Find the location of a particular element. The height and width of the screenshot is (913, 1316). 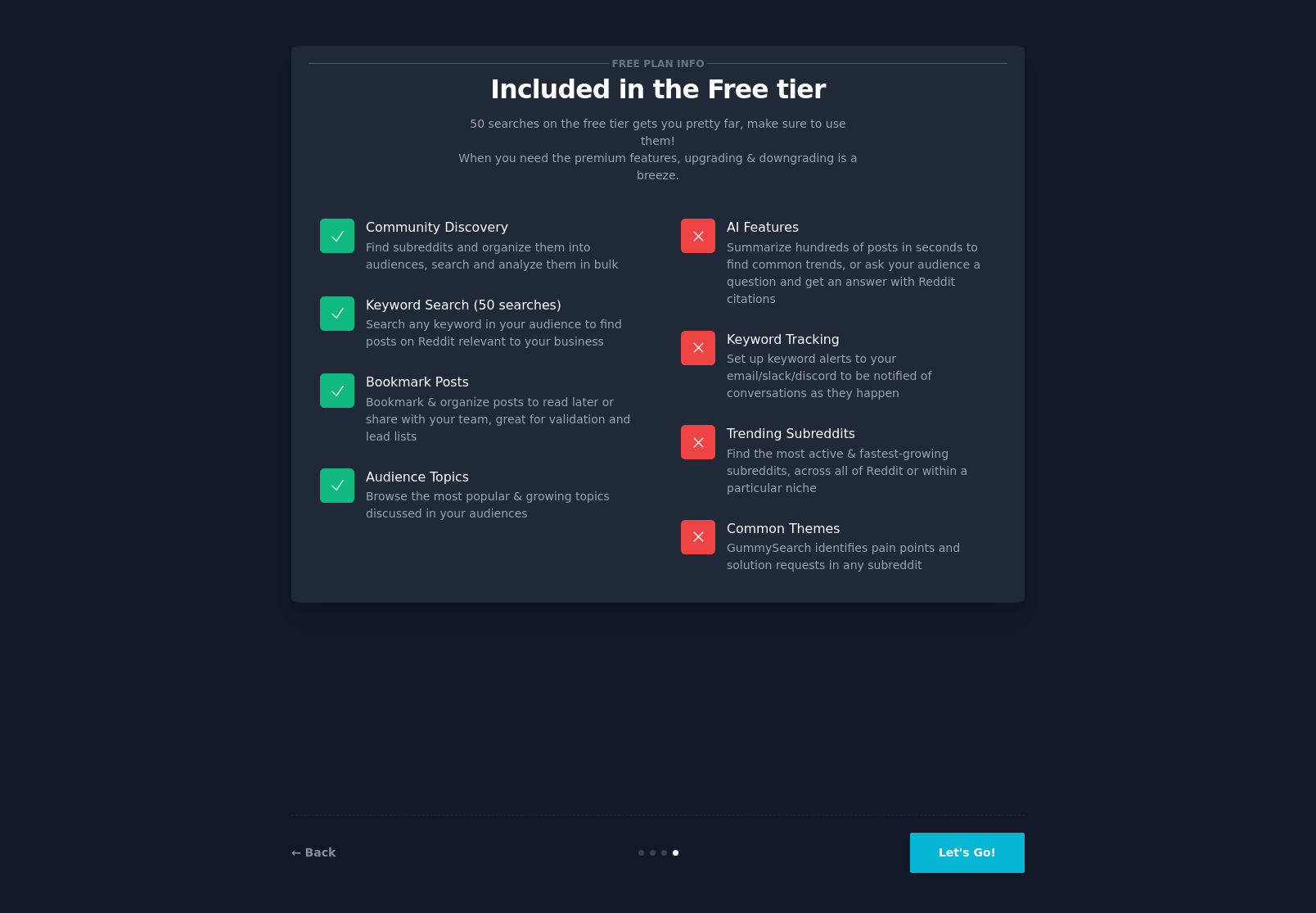

dd: Find the most active & fastest-growing subreddits, across all of Reddit or within a particular niche is located at coordinates (861, 471).